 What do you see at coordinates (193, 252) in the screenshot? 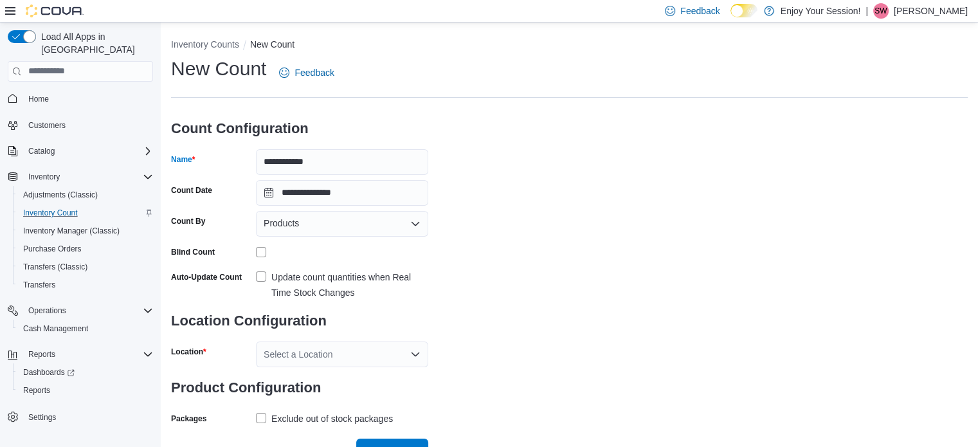
I see `div: Blind Count` at bounding box center [193, 252].